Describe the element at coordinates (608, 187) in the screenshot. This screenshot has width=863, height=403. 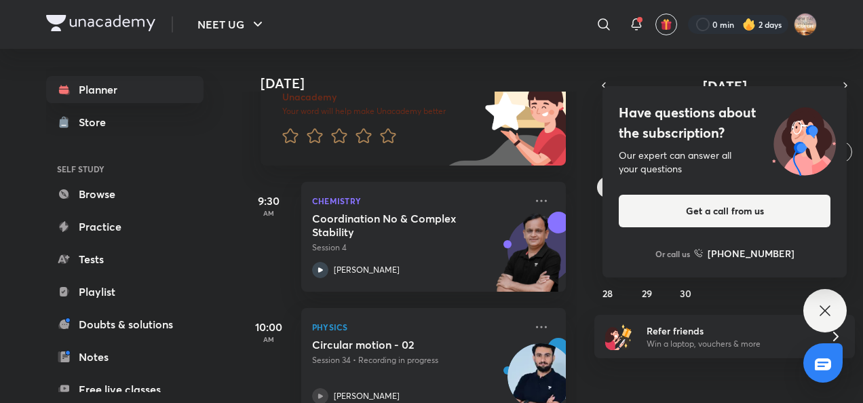
I see `button: September 7, 2025` at that location.